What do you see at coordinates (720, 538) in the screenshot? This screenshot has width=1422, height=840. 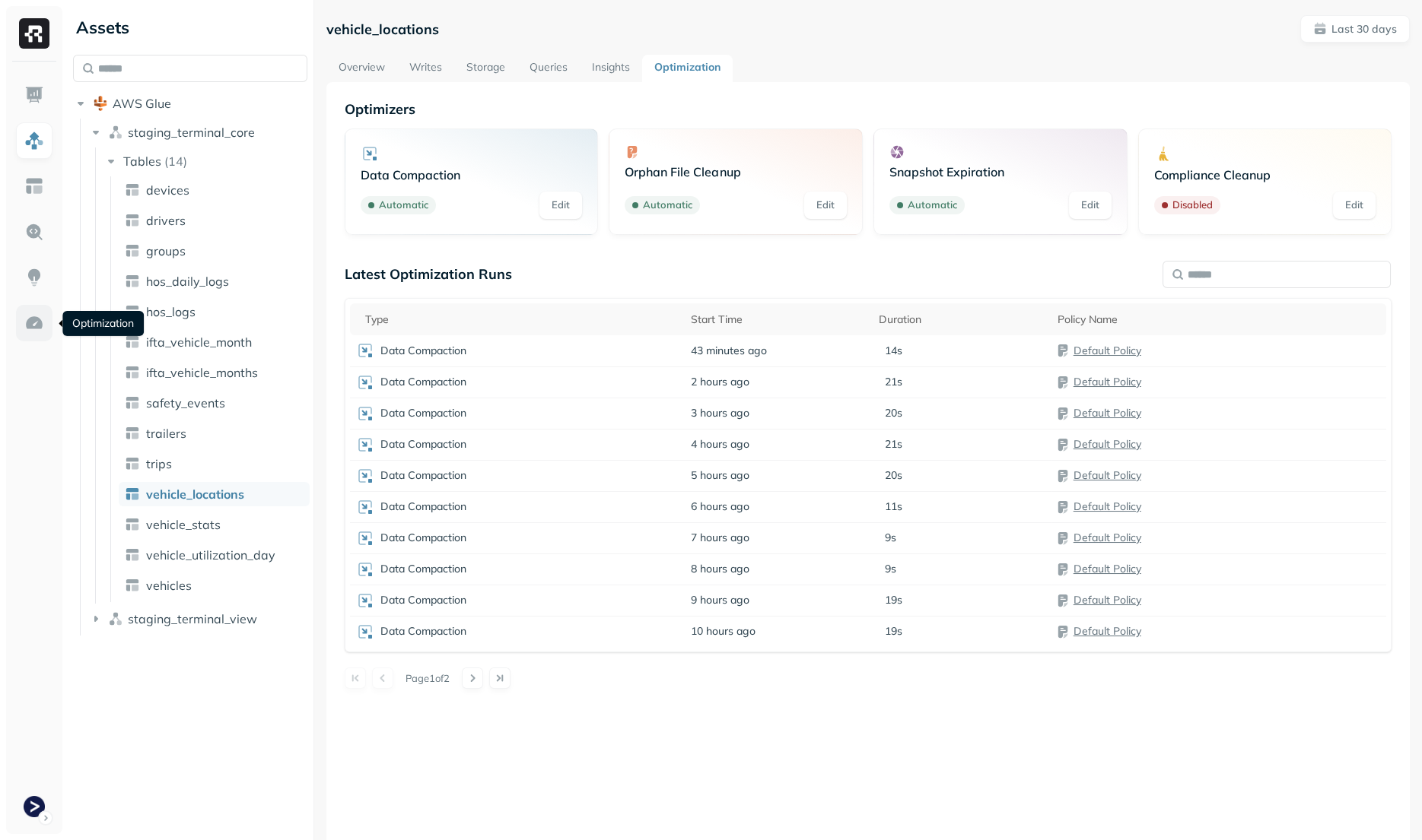 I see `span: 7 hours ago` at bounding box center [720, 538].